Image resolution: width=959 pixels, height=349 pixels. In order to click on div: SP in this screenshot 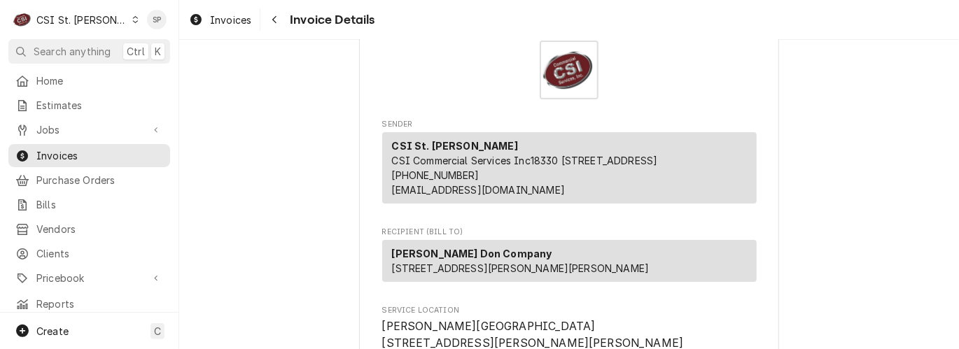, I will do `click(157, 20)`.